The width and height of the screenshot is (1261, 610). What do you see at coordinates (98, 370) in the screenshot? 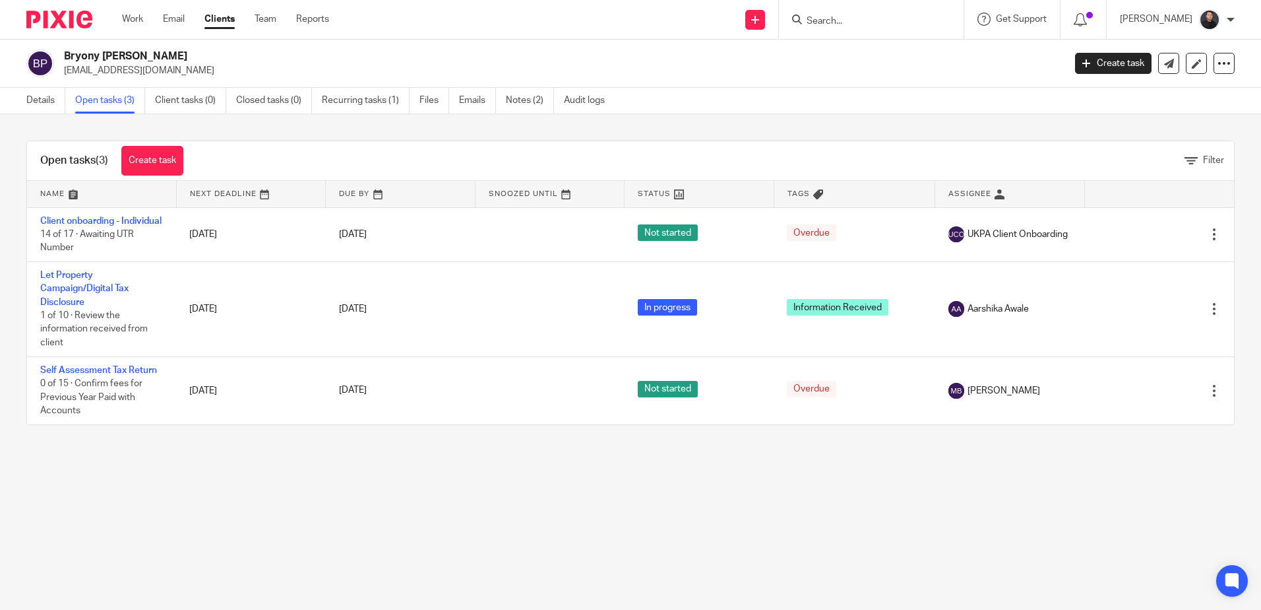
I see `a: Self Assessment Tax Return` at bounding box center [98, 370].